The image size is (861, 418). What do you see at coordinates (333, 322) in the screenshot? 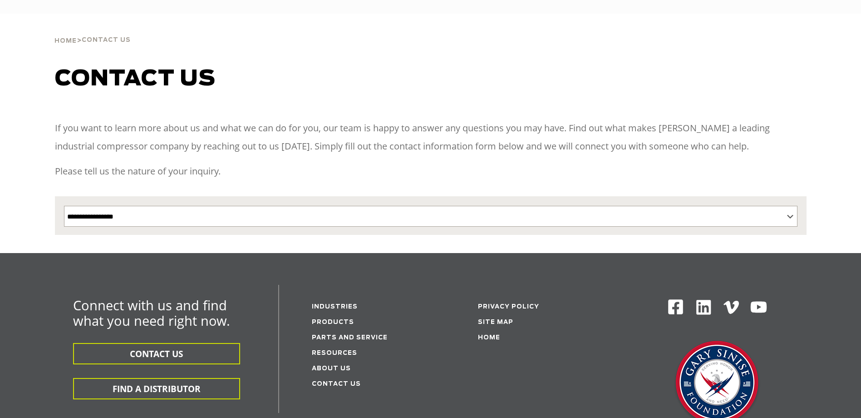
I see `a: Products` at bounding box center [333, 322].